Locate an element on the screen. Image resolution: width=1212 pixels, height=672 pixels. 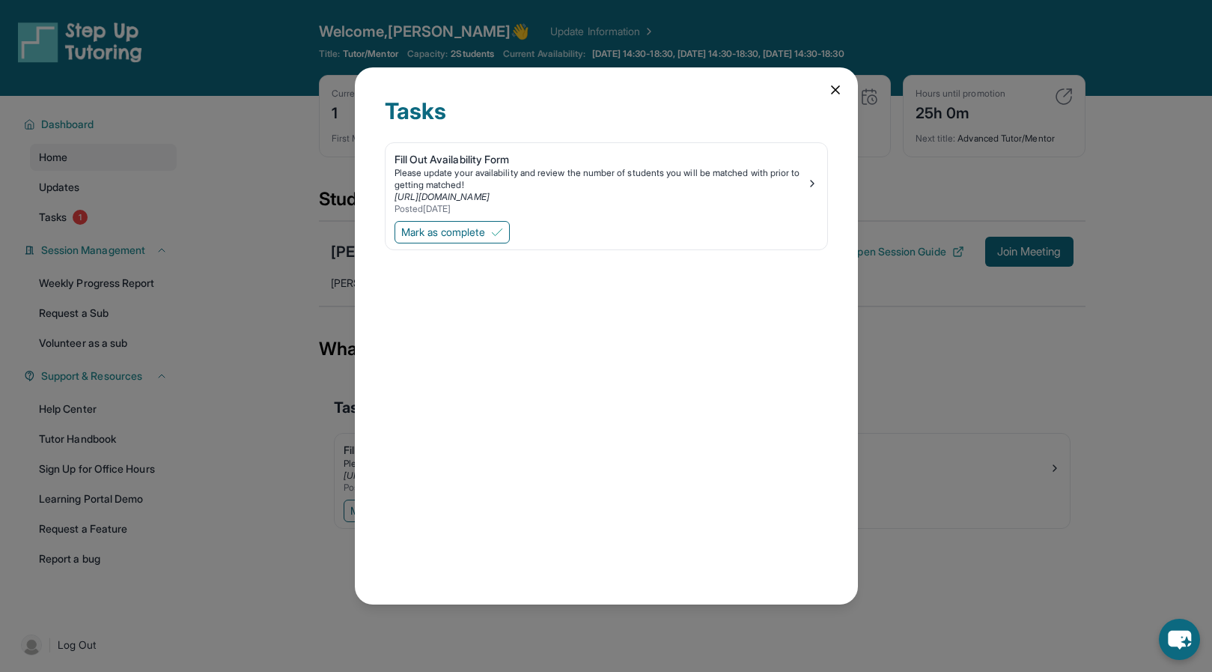
button: chat-button is located at coordinates (1179, 639).